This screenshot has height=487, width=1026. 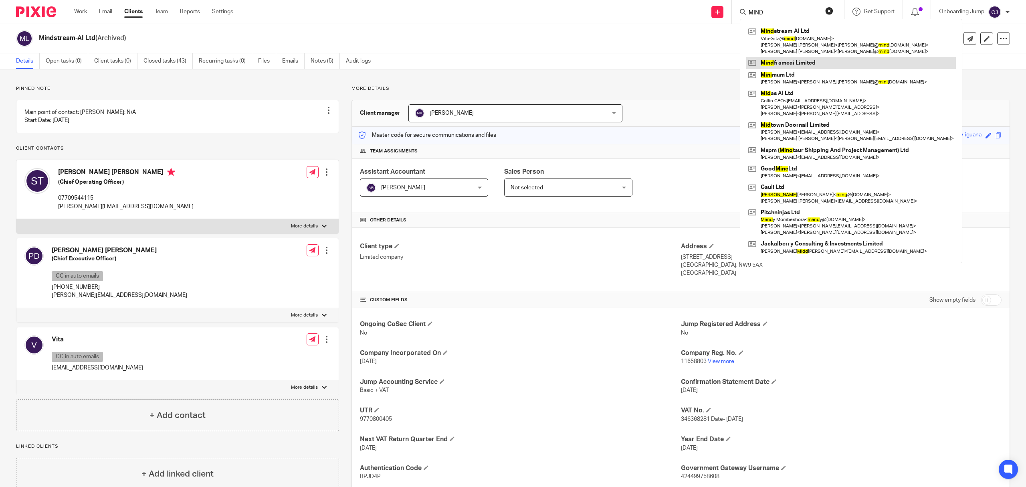 What do you see at coordinates (520, 439) in the screenshot?
I see `h4: Next VAT Return Quarter End` at bounding box center [520, 439].